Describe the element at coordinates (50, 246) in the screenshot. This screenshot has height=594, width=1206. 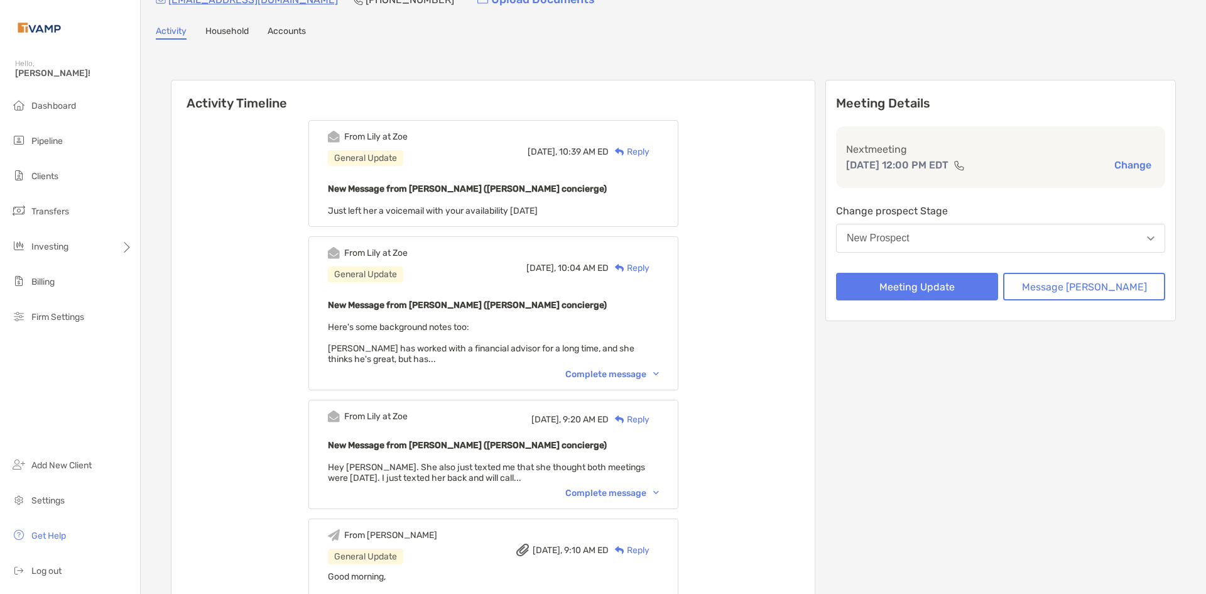
I see `span: Investing` at that location.